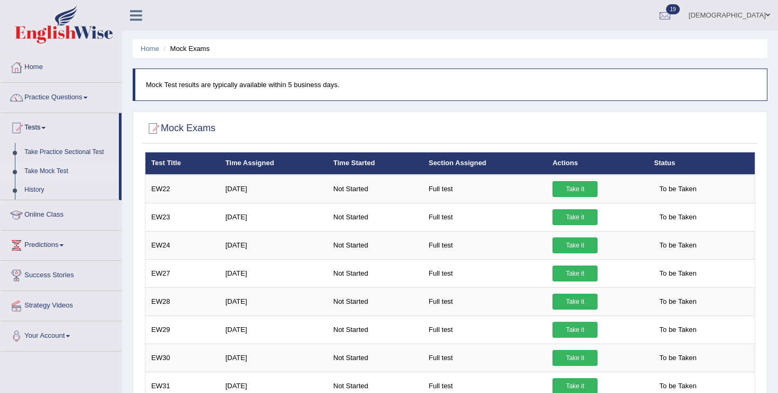 The image size is (778, 393). What do you see at coordinates (183, 189) in the screenshot?
I see `td: EW22` at bounding box center [183, 189].